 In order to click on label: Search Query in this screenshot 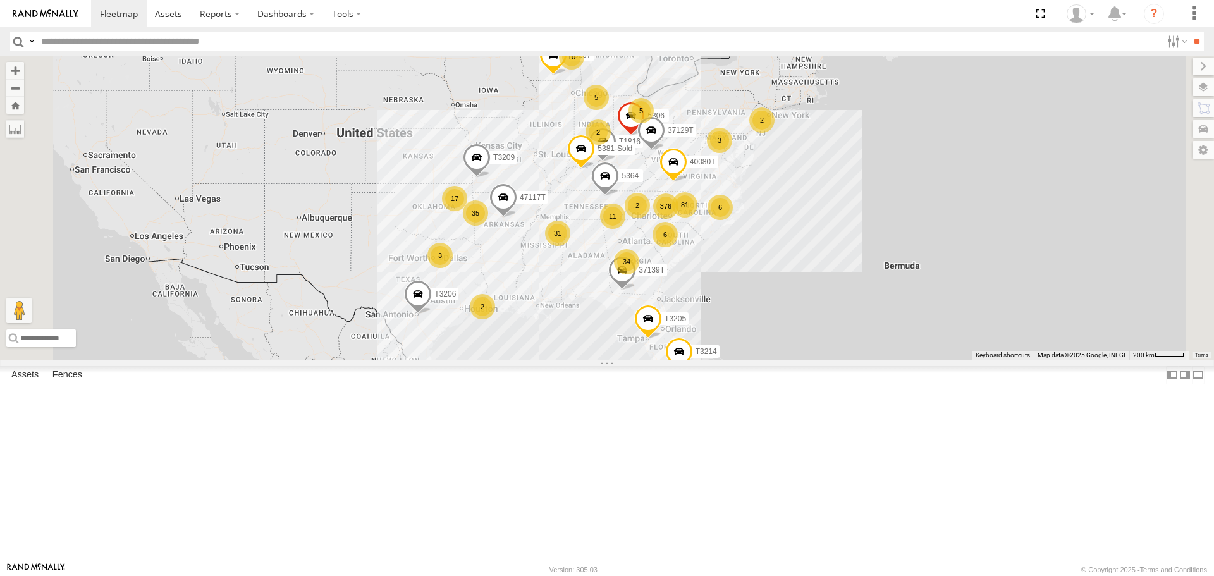, I will do `click(32, 41)`.